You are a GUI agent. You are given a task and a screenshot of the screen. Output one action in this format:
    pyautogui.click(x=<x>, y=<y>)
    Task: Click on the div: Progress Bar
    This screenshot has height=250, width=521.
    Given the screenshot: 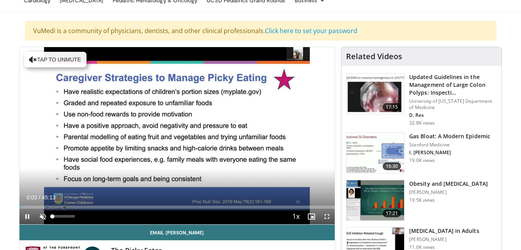 What is the action you would take?
    pyautogui.click(x=177, y=207)
    